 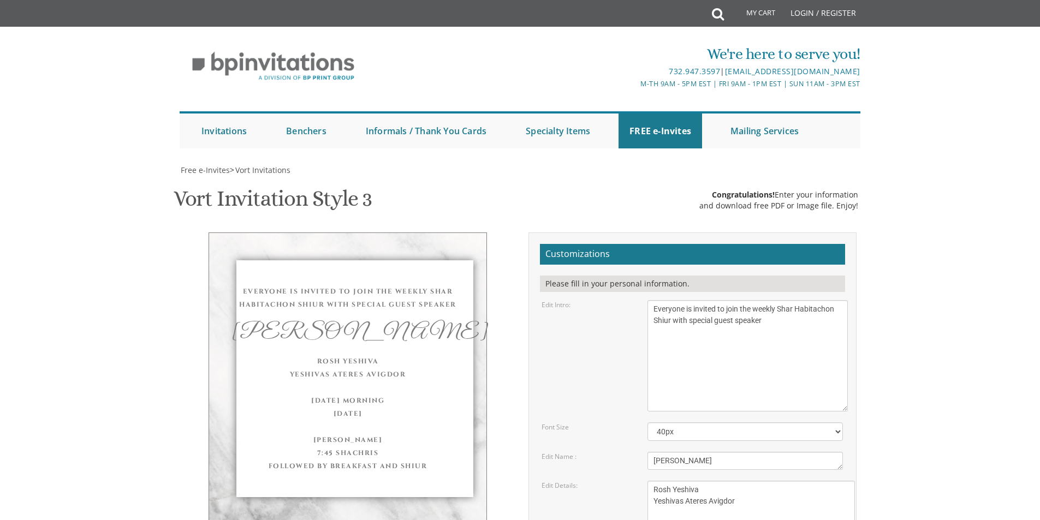 What do you see at coordinates (559, 456) in the screenshot?
I see `label: Edit Name :` at bounding box center [559, 456].